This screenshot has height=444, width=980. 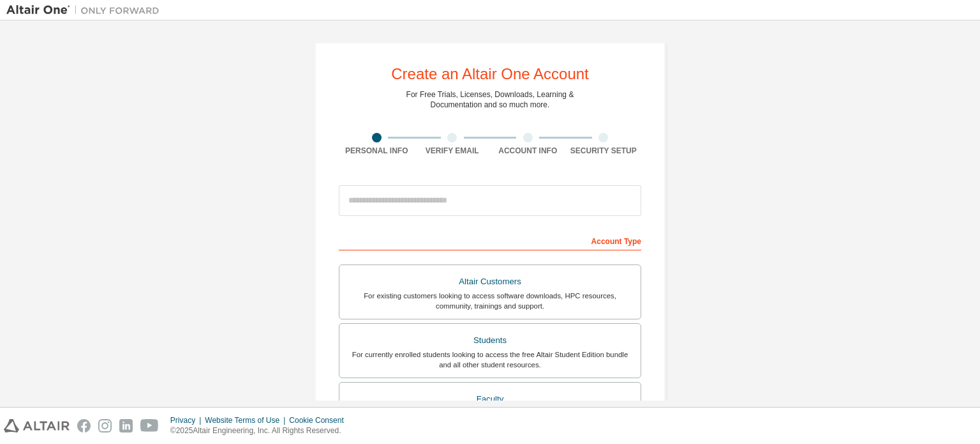 What do you see at coordinates (84, 425) in the screenshot?
I see `img: facebook.svg` at bounding box center [84, 425].